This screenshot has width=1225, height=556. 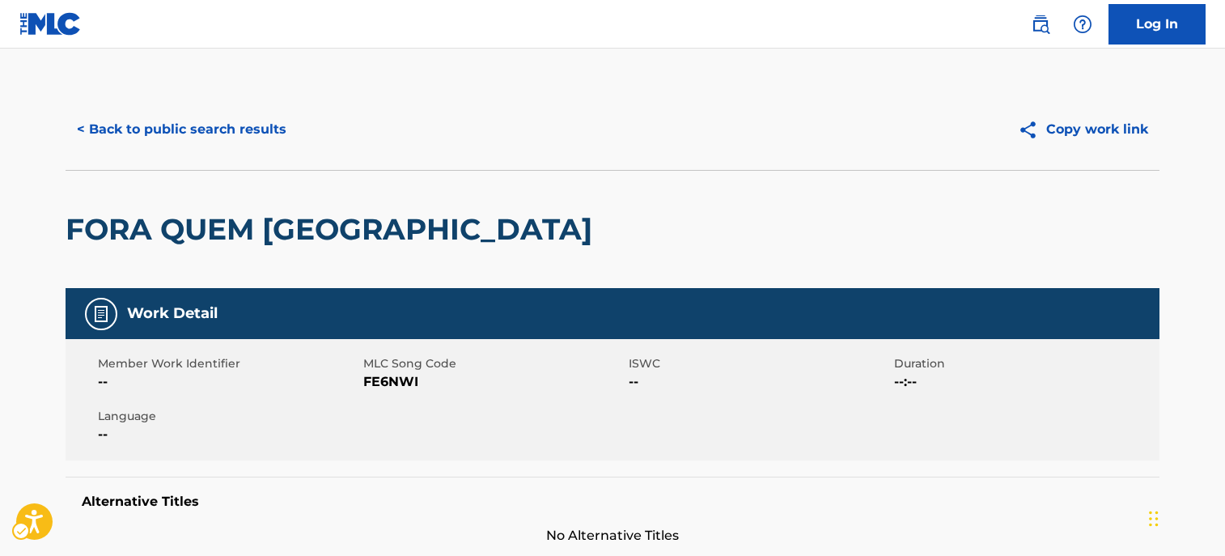 What do you see at coordinates (1154, 519) in the screenshot?
I see `div: Drag` at bounding box center [1154, 519].